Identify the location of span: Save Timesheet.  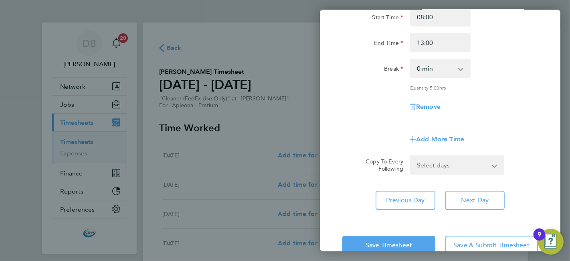
(389, 245).